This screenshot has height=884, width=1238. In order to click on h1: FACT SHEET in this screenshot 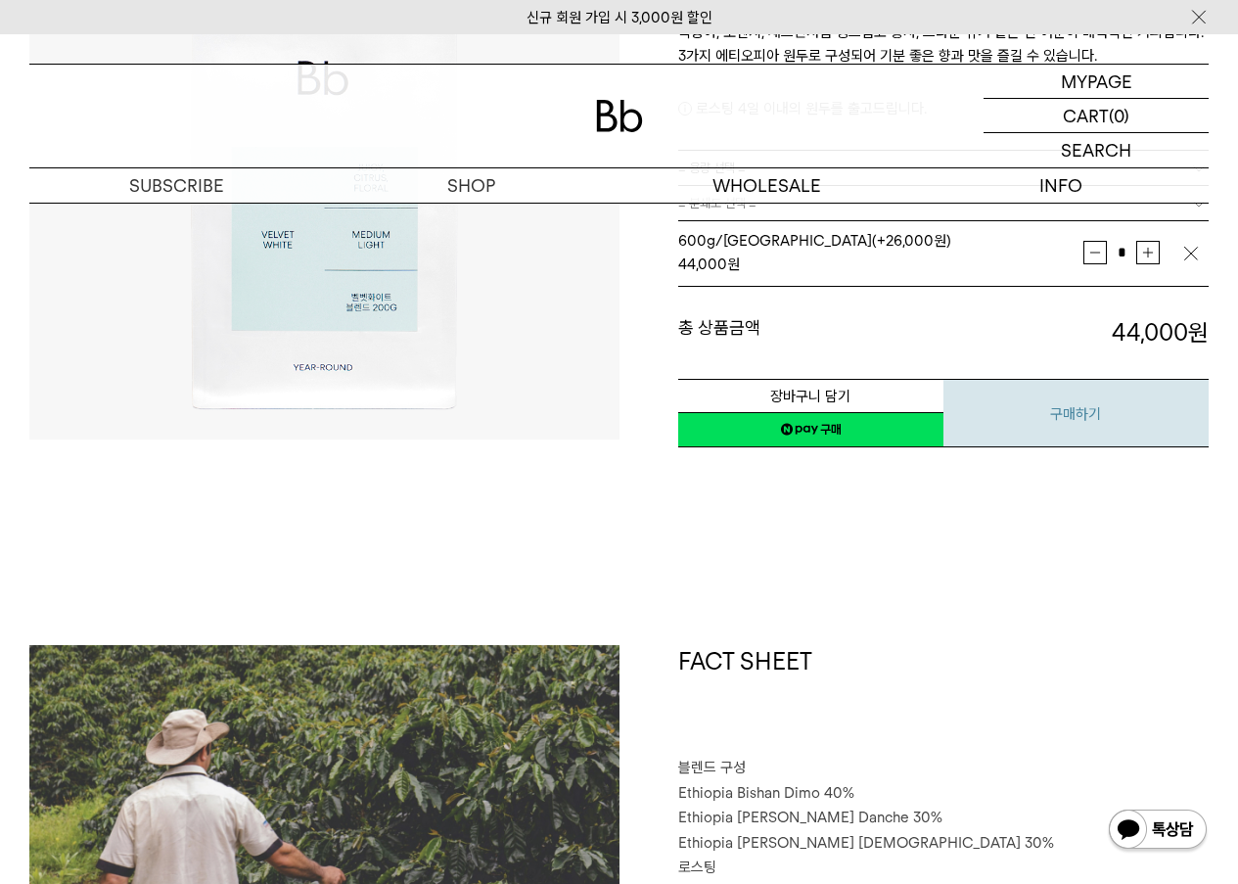, I will do `click(944, 701)`.